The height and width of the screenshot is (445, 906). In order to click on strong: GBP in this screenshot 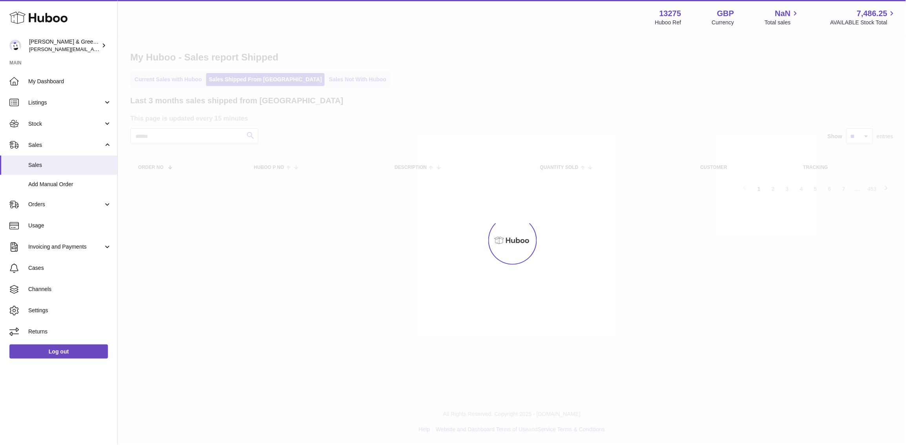, I will do `click(726, 13)`.